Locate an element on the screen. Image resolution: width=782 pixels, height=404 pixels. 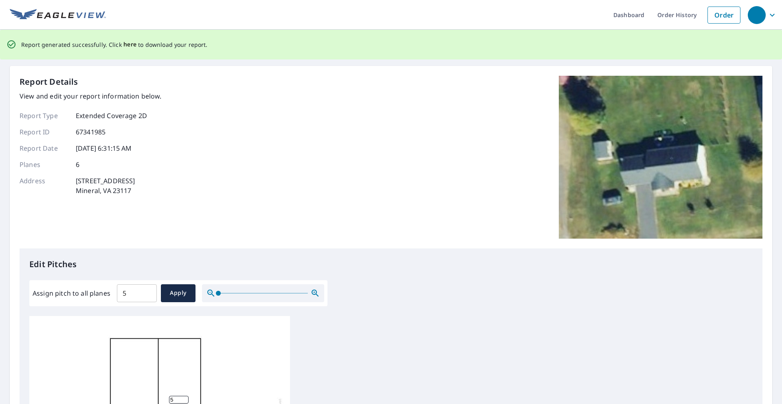
p: Extended Coverage 2D is located at coordinates (111, 116).